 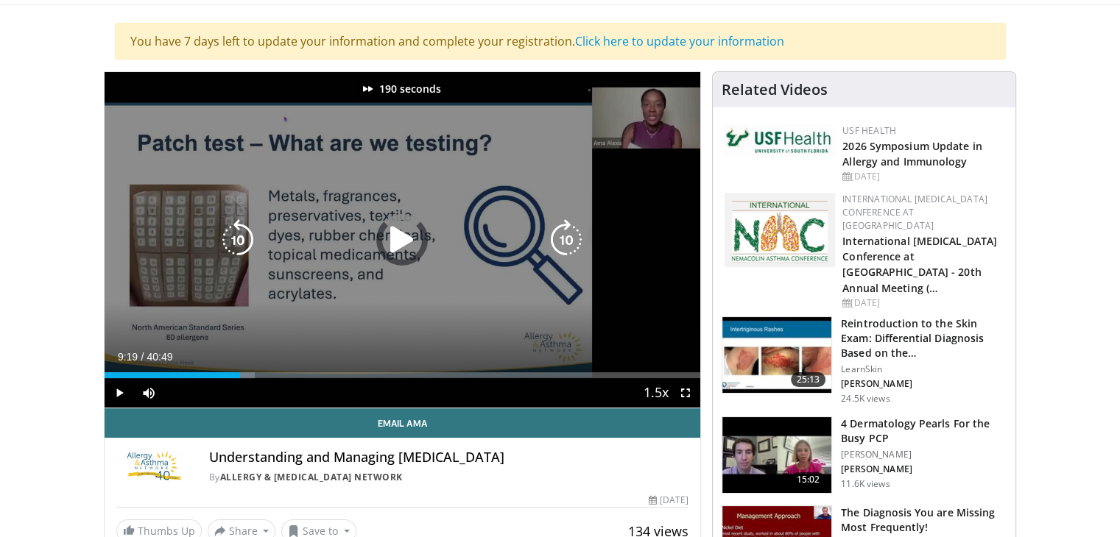 What do you see at coordinates (864, 361) in the screenshot?
I see `a: 25:13 Reintroduction to the Skin Exam: Differential Diagnosis Based on the… LearnSkin [PERSON_NAM...` at bounding box center [864, 361].